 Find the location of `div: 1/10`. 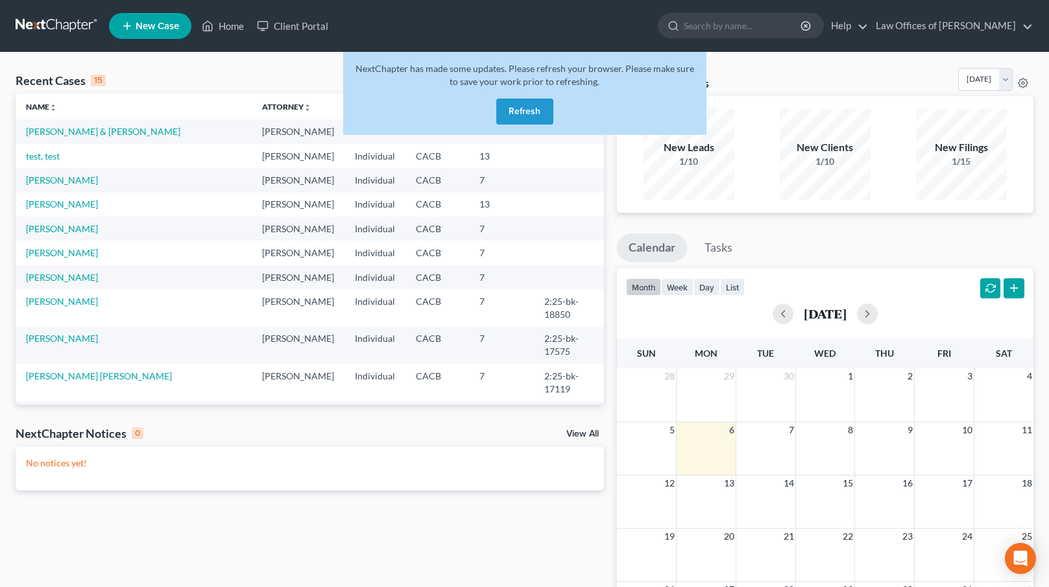

div: 1/10 is located at coordinates (825, 162).